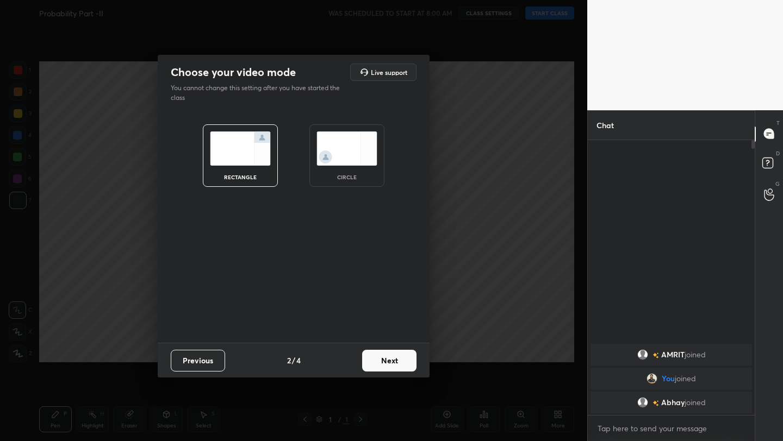 This screenshot has width=783, height=441. I want to click on p: G, so click(777, 184).